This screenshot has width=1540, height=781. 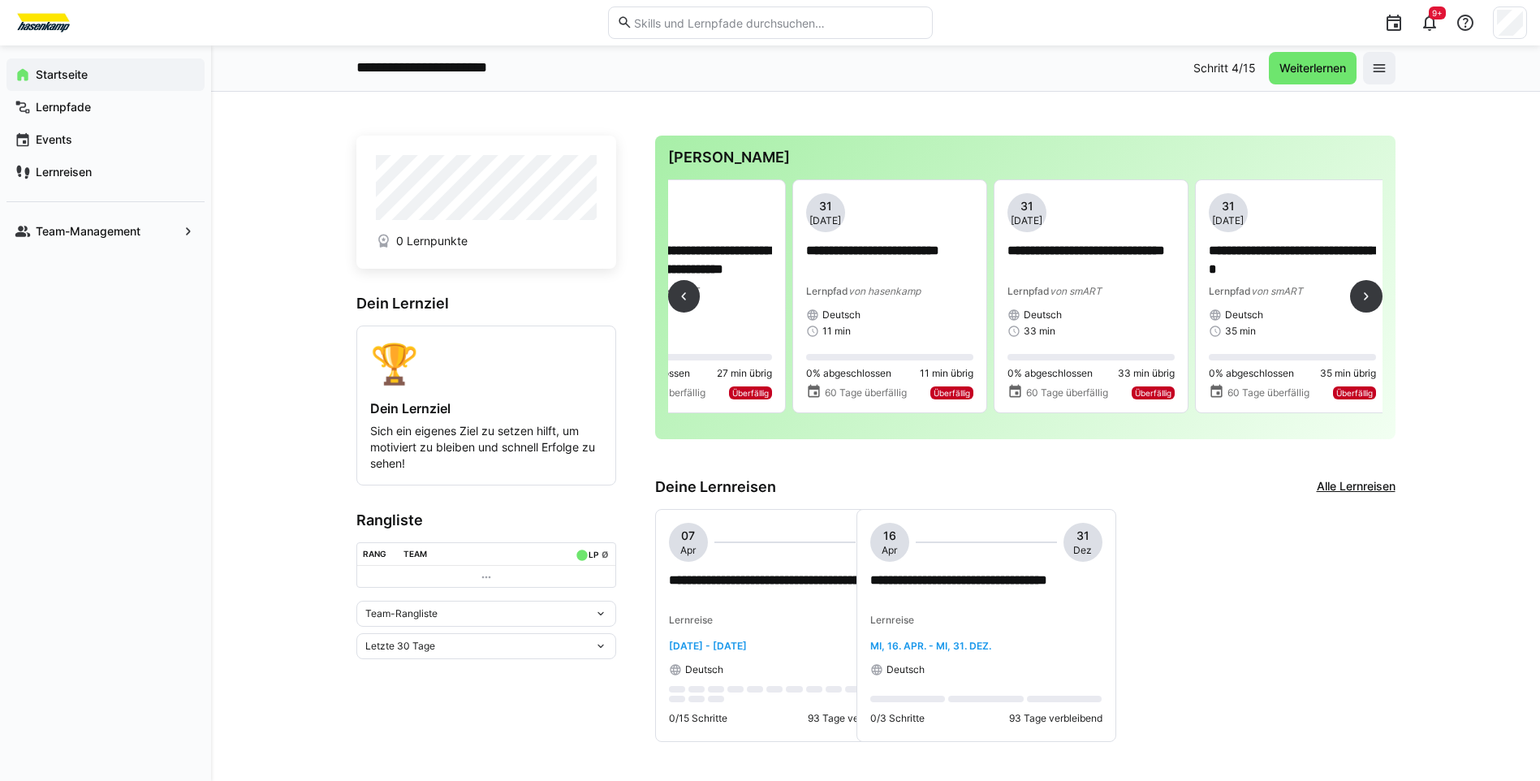 I want to click on a: ø, so click(x=605, y=553).